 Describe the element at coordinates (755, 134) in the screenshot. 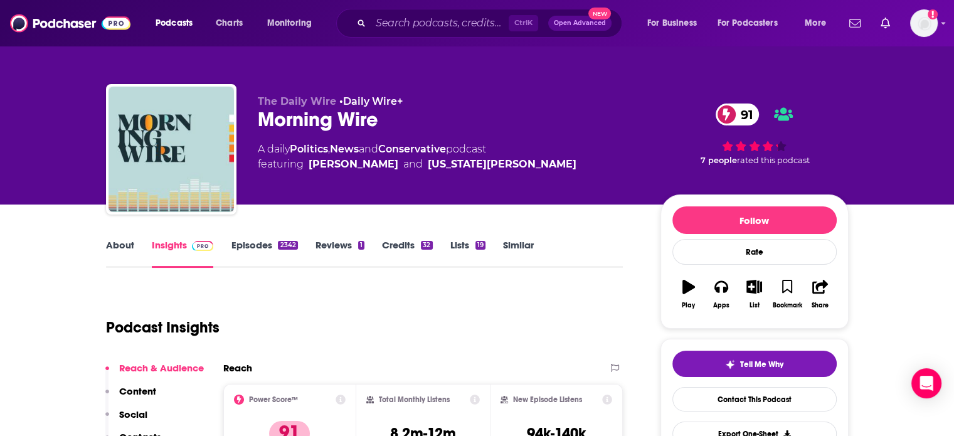

I see `div: 91 7 peoplerated this podcast` at that location.